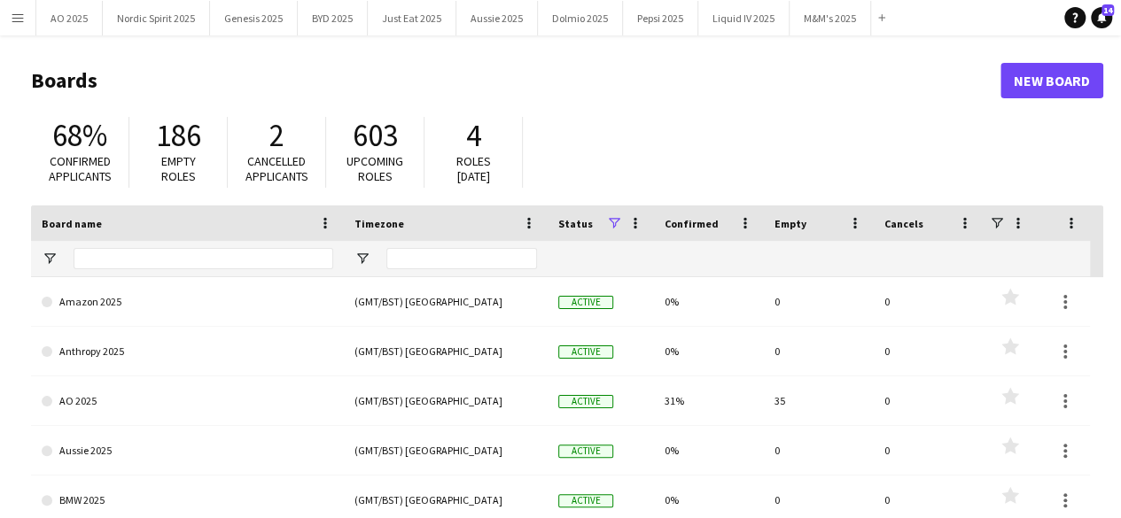 Image resolution: width=1121 pixels, height=518 pixels. What do you see at coordinates (156, 18) in the screenshot?
I see `button: Nordic Spirit 2025` at bounding box center [156, 18].